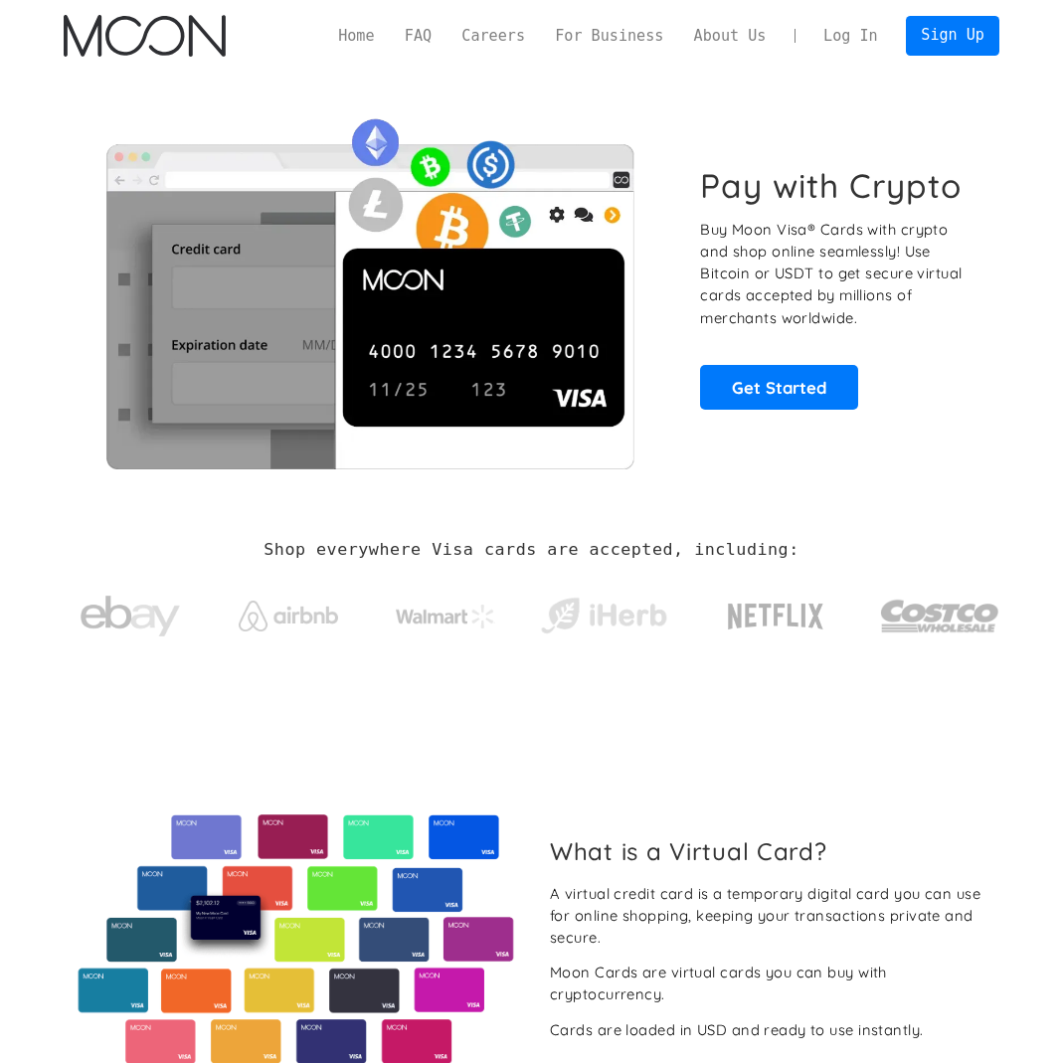  Describe the element at coordinates (130, 616) in the screenshot. I see `img: ebay` at that location.